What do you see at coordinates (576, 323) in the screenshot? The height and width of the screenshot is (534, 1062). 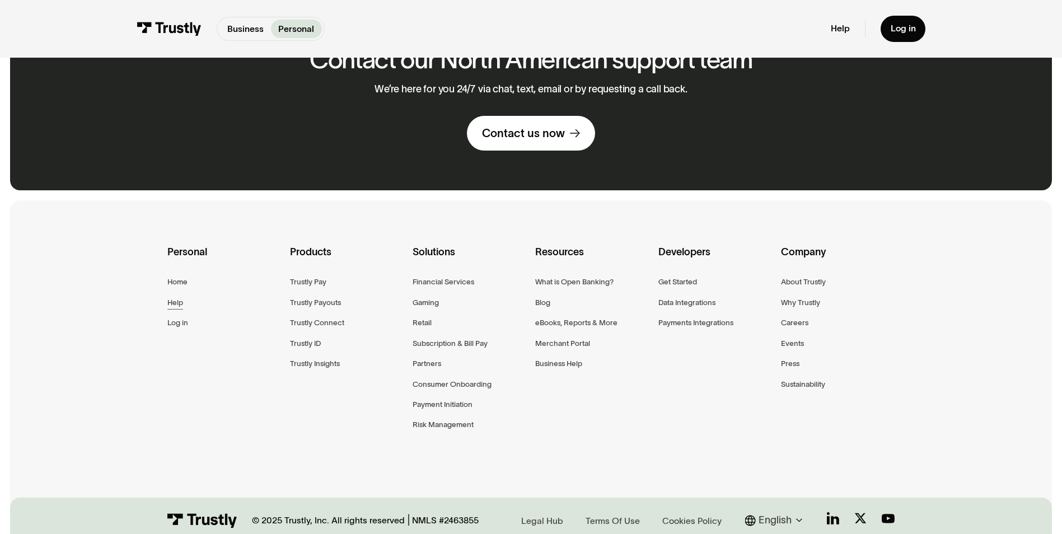 I see `div: eBooks, Reports & More` at bounding box center [576, 323].